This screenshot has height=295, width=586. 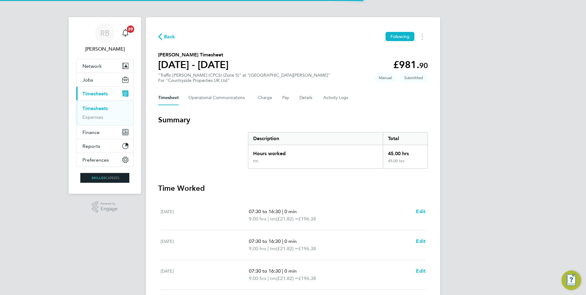 What do you see at coordinates (413, 77) in the screenshot?
I see `span: This timesheet is Submitted.` at bounding box center [413, 77].